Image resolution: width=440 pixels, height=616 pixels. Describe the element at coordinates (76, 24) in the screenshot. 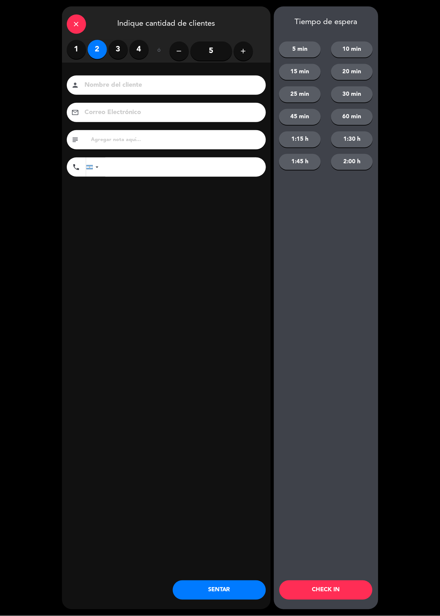

I see `i: close` at that location.